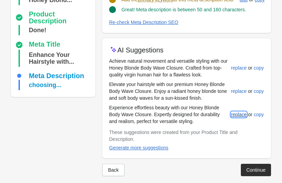  Describe the element at coordinates (45, 45) in the screenshot. I see `div: Meta Title` at that location.